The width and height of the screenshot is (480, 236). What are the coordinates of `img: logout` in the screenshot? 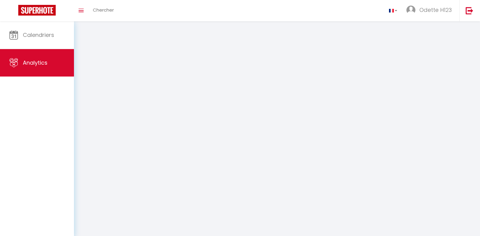 It's located at (469, 10).